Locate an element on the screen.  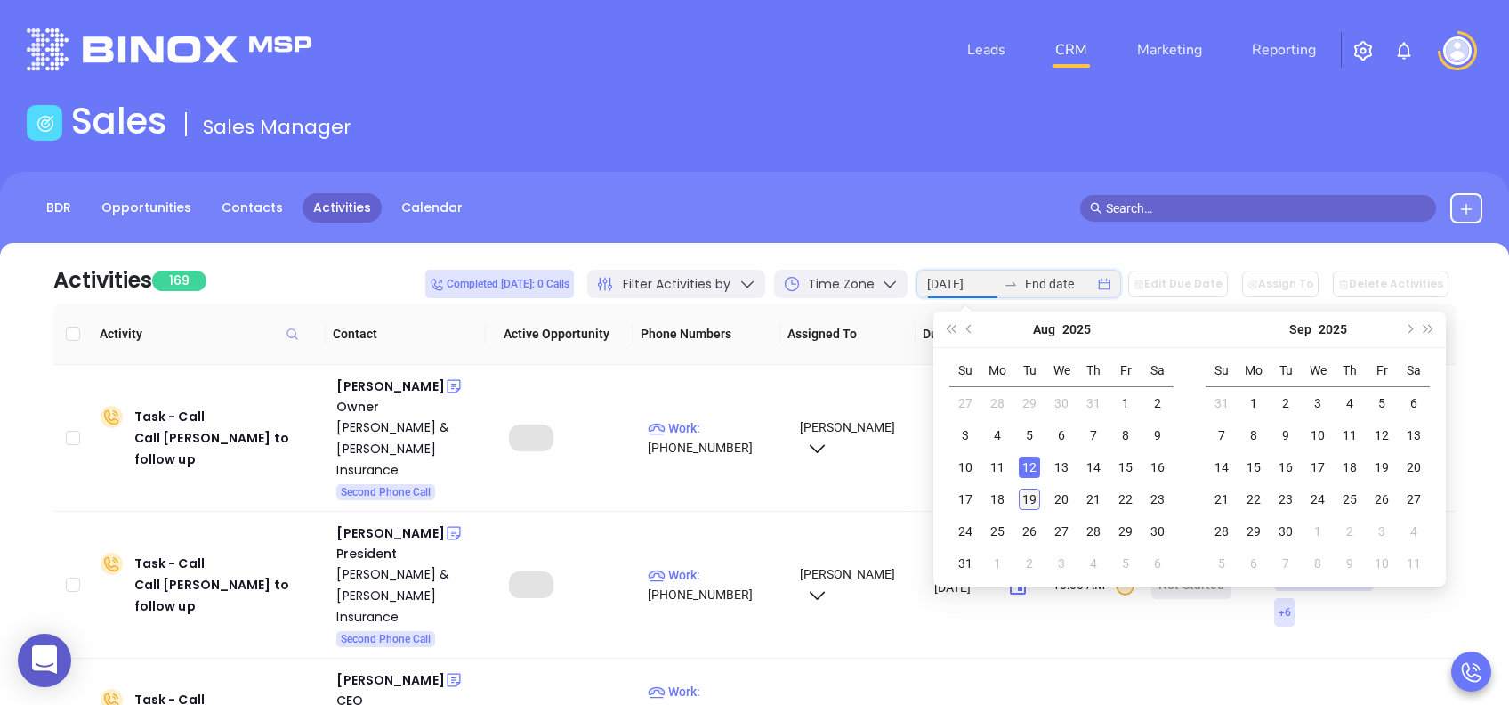
th: Status is located at coordinates (1186, 334).